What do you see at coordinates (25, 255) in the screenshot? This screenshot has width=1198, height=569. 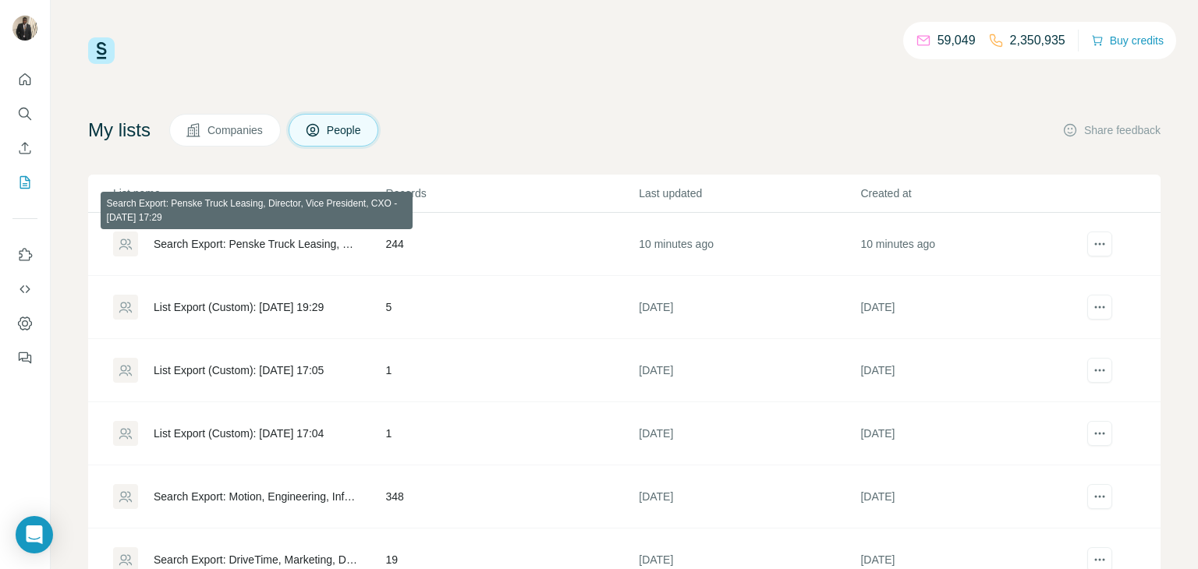 I see `button: Use Surfe on LinkedIn` at bounding box center [25, 255].